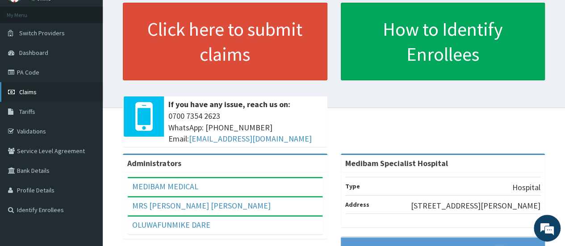 The image size is (565, 246). Describe the element at coordinates (171, 225) in the screenshot. I see `a: OLUWAFUNMIKE DARE` at that location.